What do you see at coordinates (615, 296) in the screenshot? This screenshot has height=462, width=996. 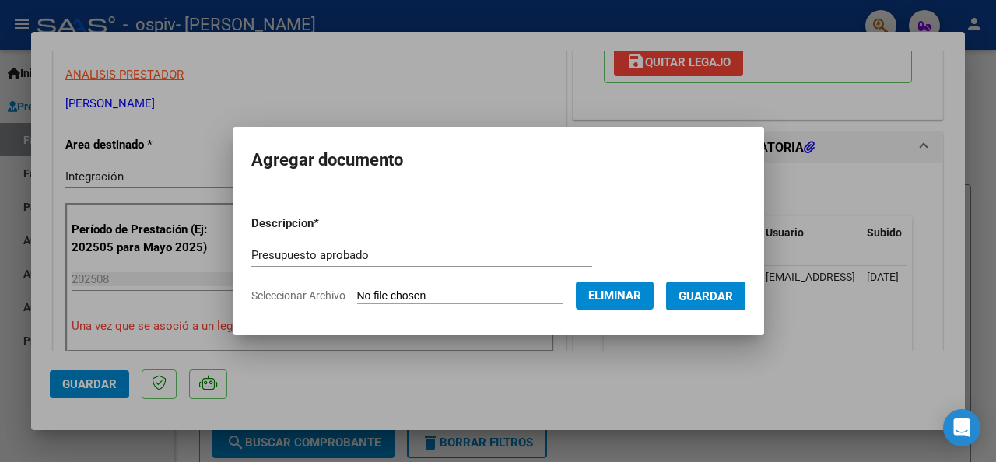 I see `button: Eliminar` at bounding box center [615, 296].